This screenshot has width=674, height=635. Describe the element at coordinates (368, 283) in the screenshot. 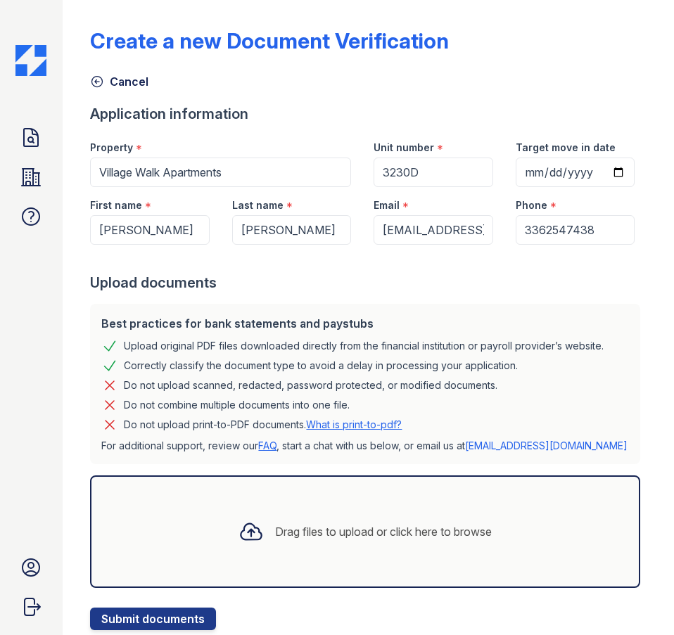

I see `div: Upload documents` at that location.